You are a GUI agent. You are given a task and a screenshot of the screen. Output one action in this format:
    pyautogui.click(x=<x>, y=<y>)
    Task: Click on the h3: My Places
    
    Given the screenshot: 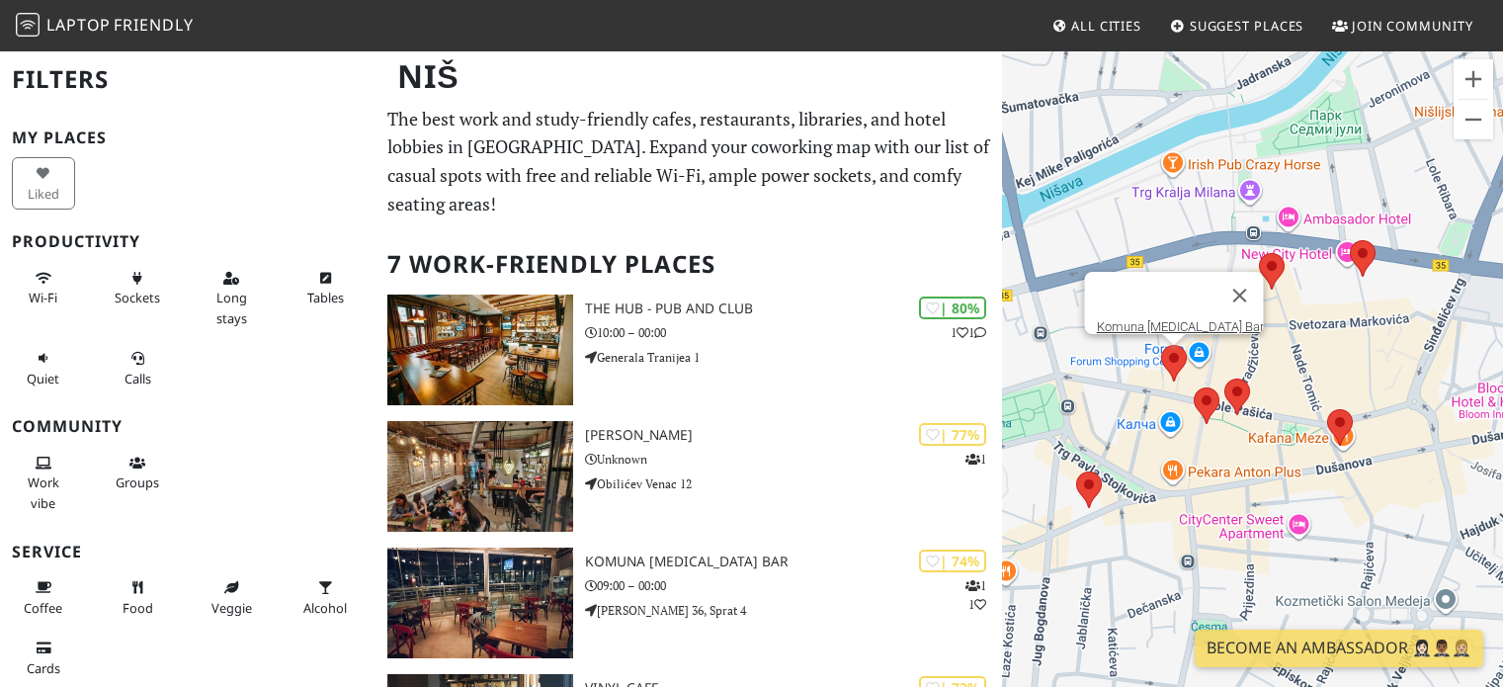 What is the action you would take?
    pyautogui.click(x=188, y=137)
    